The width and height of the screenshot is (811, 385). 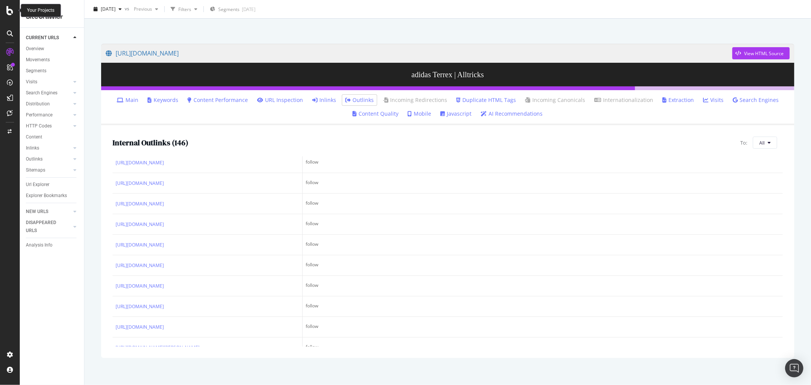 I want to click on a: DISAPPEARED URLS, so click(x=48, y=227).